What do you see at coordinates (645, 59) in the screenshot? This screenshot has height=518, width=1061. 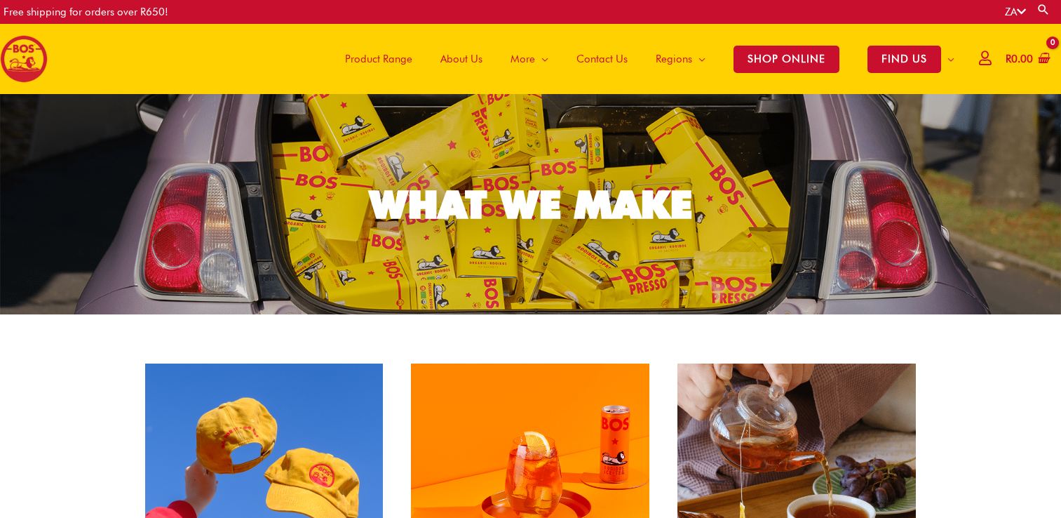 I see `nav: Site Navigation` at bounding box center [645, 59].